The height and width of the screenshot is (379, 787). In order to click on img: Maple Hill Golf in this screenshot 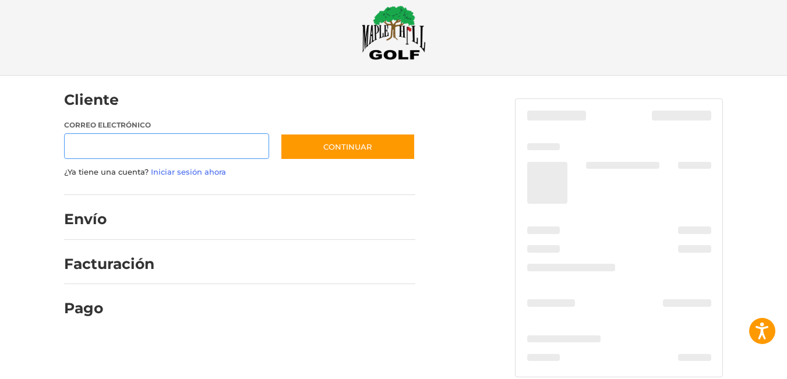, I will do `click(394, 33)`.